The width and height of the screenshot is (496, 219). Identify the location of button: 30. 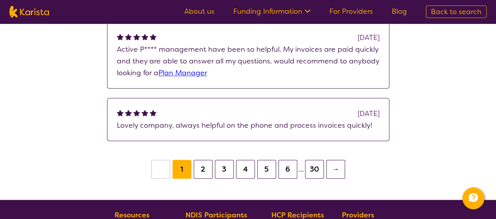
(314, 169).